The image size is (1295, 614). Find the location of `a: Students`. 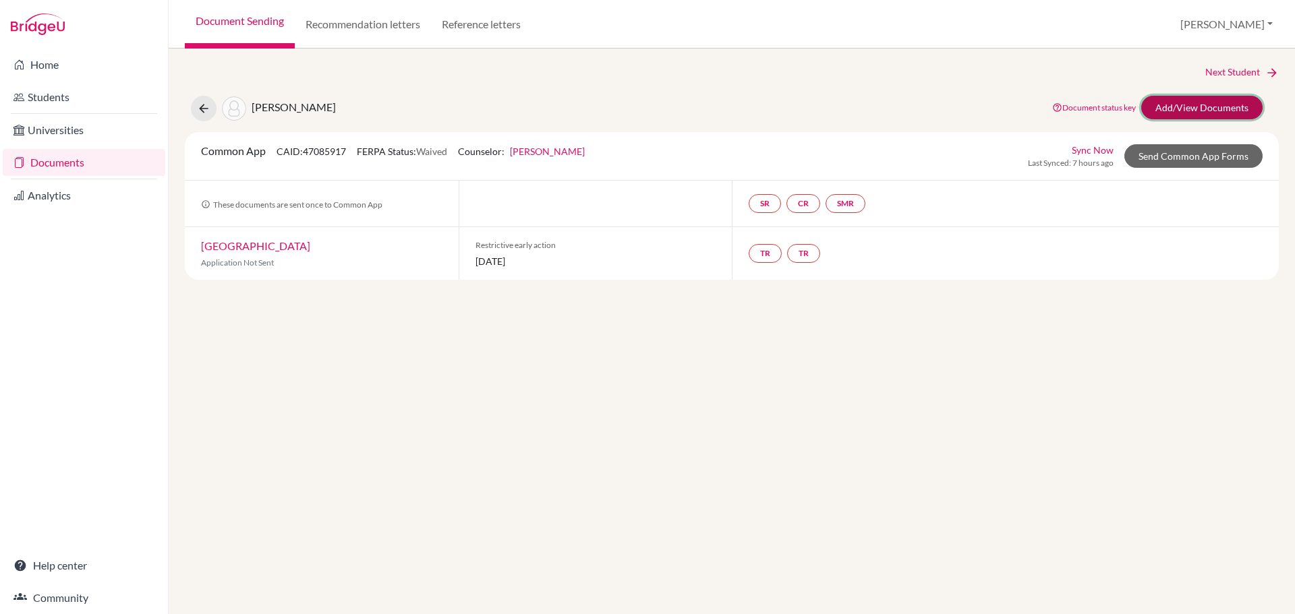

a: Students is located at coordinates (84, 97).